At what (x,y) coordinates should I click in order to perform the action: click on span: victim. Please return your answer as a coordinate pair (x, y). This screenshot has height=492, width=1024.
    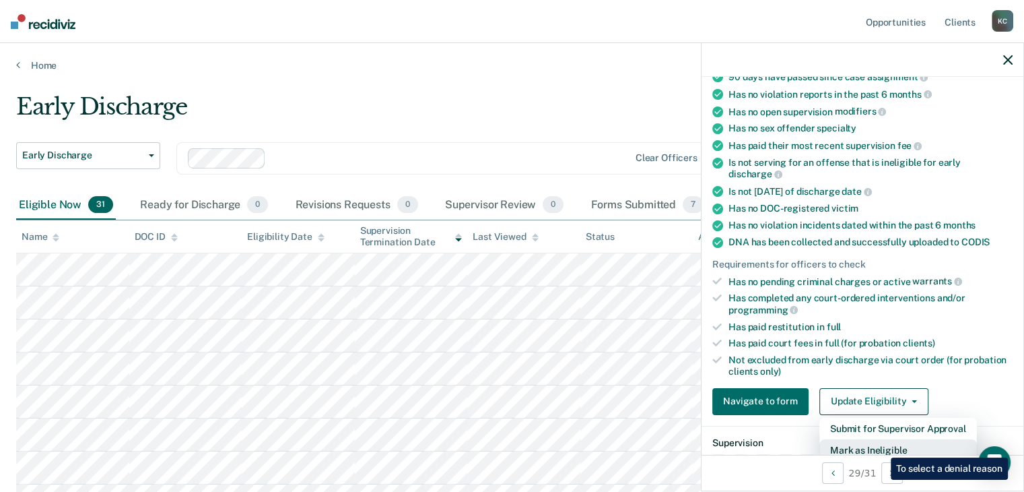
    Looking at the image, I should click on (845, 208).